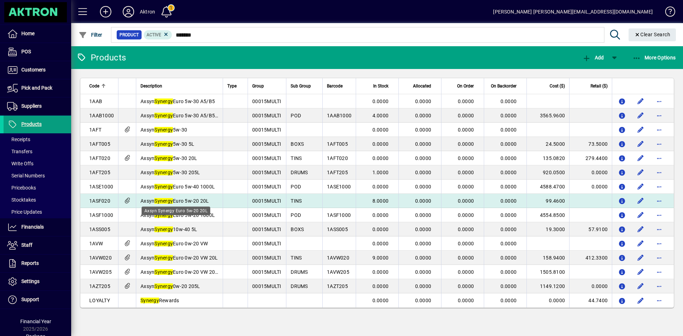 The height and width of the screenshot is (336, 683). I want to click on span: On Order, so click(465, 86).